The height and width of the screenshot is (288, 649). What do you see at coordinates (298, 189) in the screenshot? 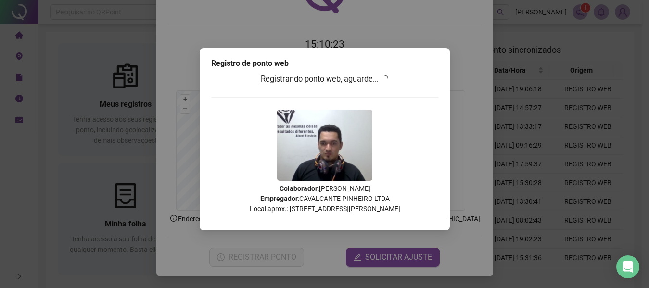
I see `strong: Colaborador` at bounding box center [298, 189].